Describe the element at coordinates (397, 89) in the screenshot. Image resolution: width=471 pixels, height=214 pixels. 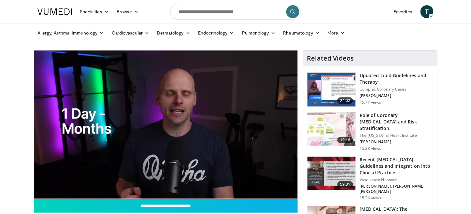
I see `p: Complex Coronary Cases` at that location.